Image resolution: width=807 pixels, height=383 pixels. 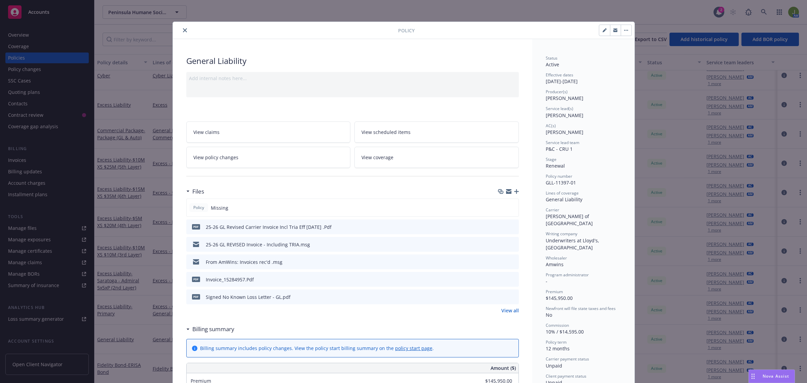 I want to click on a: View scheduled items, so click(x=436, y=132).